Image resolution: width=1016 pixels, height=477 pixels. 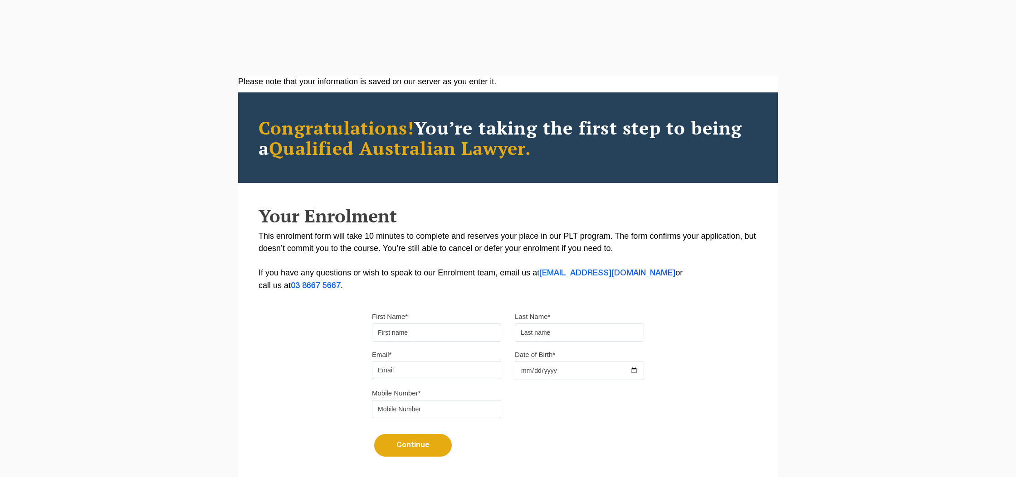 I want to click on a: 03 8667 5667, so click(x=316, y=286).